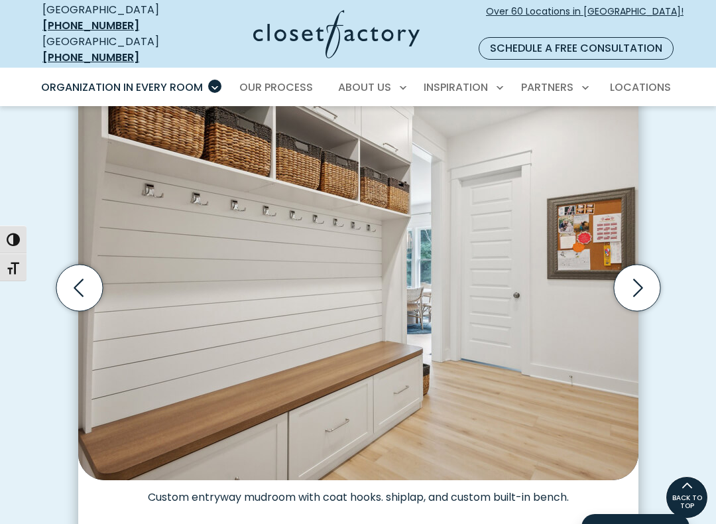  What do you see at coordinates (637, 288) in the screenshot?
I see `button: Next slide` at bounding box center [637, 288].